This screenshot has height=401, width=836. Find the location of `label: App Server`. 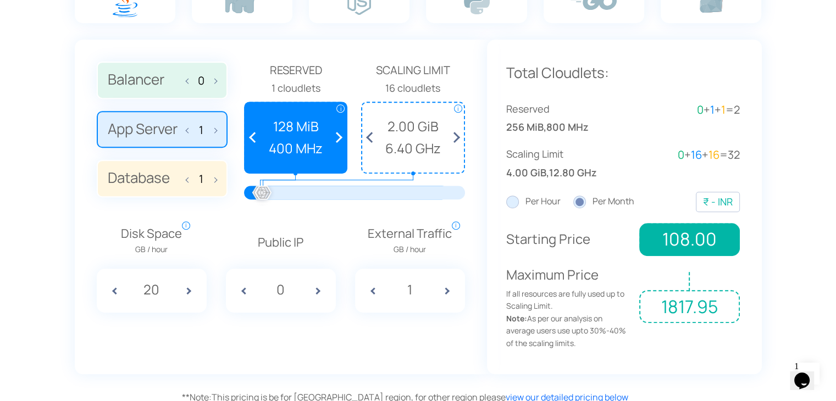

label: App Server is located at coordinates (162, 130).